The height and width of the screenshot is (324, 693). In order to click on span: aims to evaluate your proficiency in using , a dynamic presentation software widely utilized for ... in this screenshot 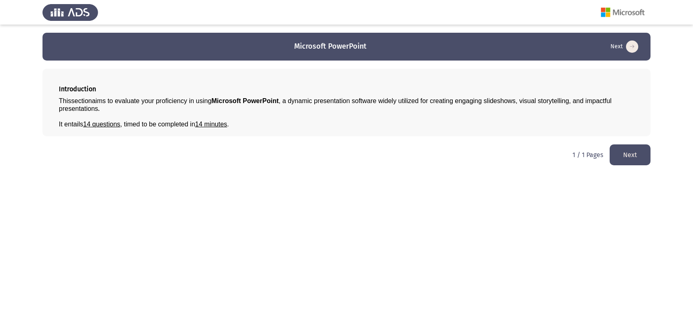, I will do `click(335, 105)`.